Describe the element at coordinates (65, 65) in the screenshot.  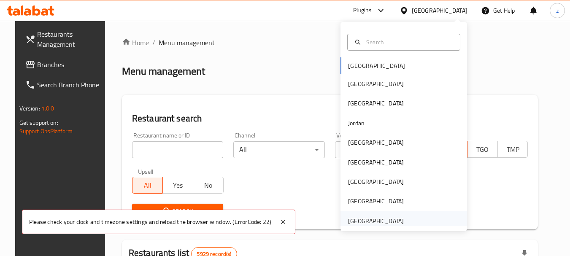
I see `a: Branches` at that location.